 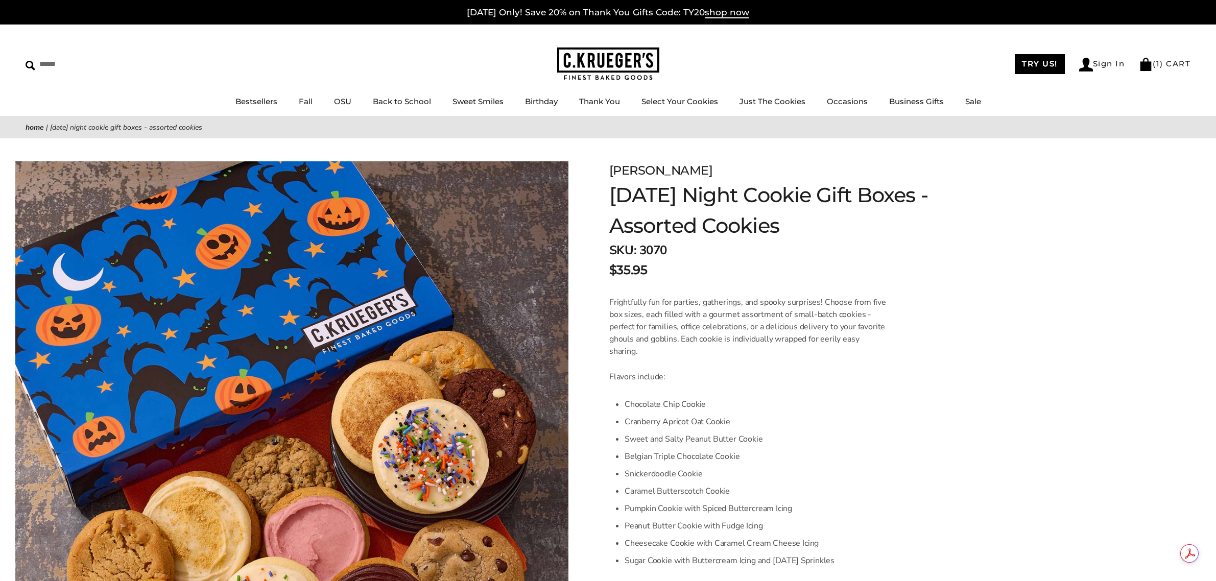 What do you see at coordinates (478, 101) in the screenshot?
I see `a: Sweet Smiles` at bounding box center [478, 101].